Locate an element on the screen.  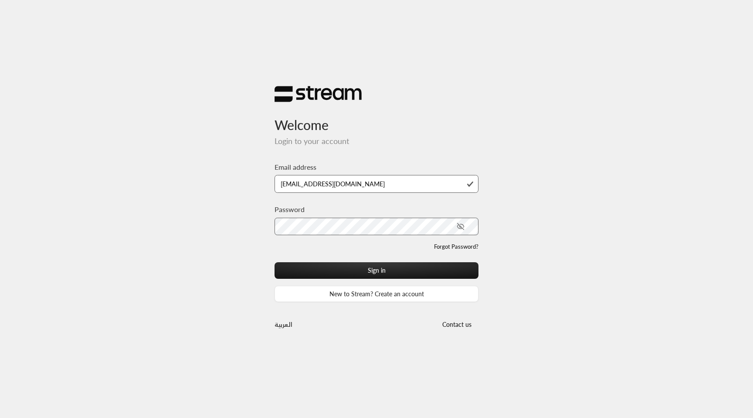
h5: Login to your account is located at coordinates (377, 141).